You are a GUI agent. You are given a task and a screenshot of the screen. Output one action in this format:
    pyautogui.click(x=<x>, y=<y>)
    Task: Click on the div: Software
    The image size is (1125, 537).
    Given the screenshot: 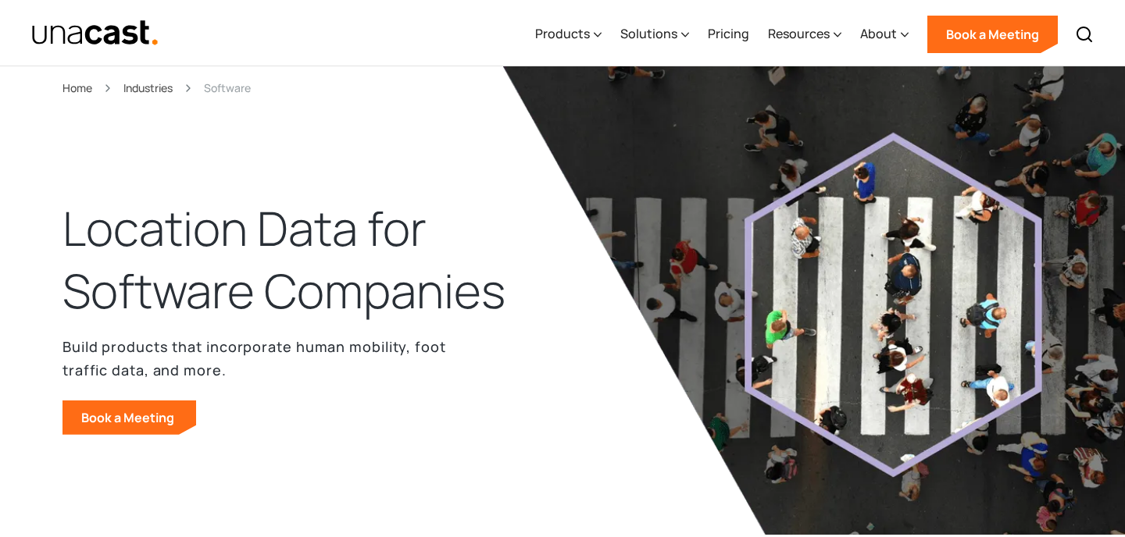 What is the action you would take?
    pyautogui.click(x=227, y=87)
    